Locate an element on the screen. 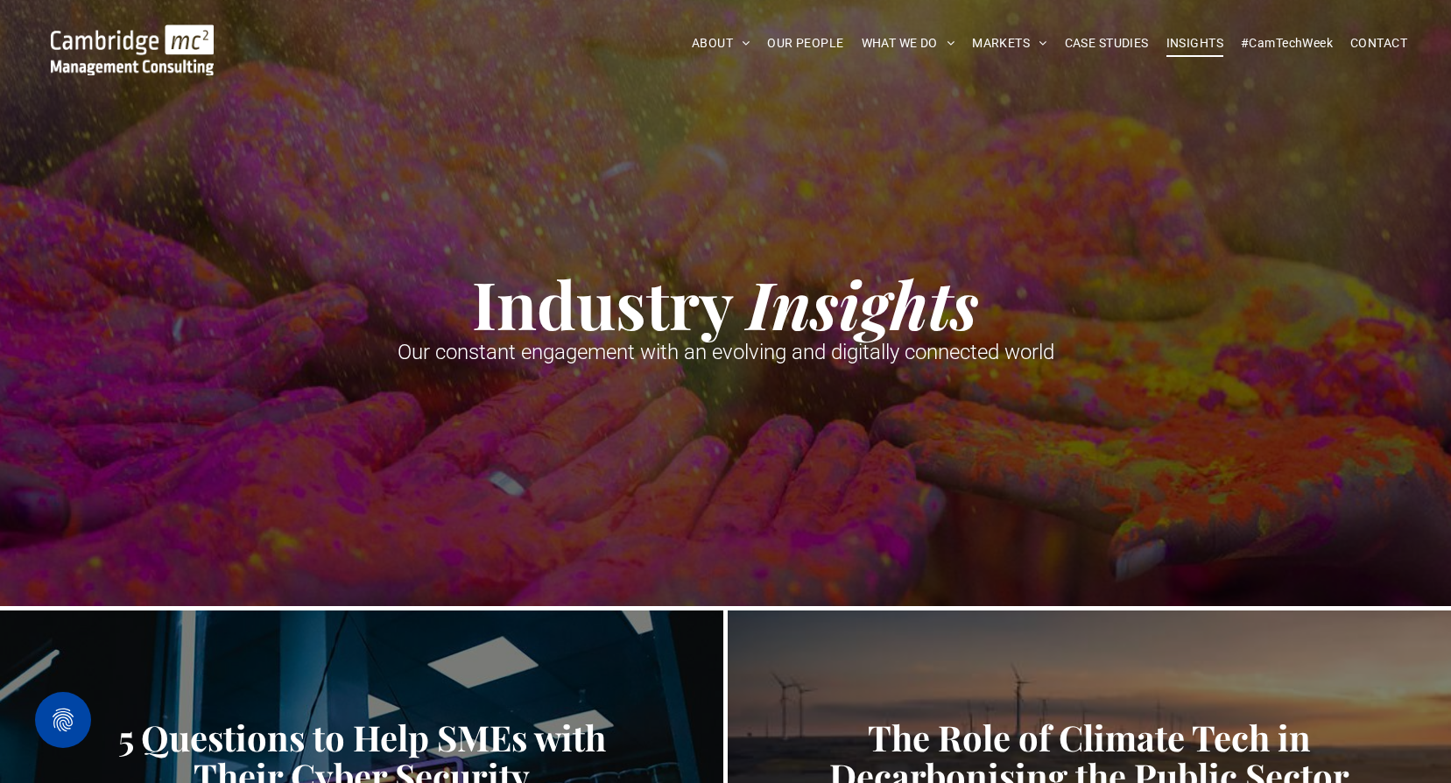  a: #CamTechWeek is located at coordinates (1286, 43).